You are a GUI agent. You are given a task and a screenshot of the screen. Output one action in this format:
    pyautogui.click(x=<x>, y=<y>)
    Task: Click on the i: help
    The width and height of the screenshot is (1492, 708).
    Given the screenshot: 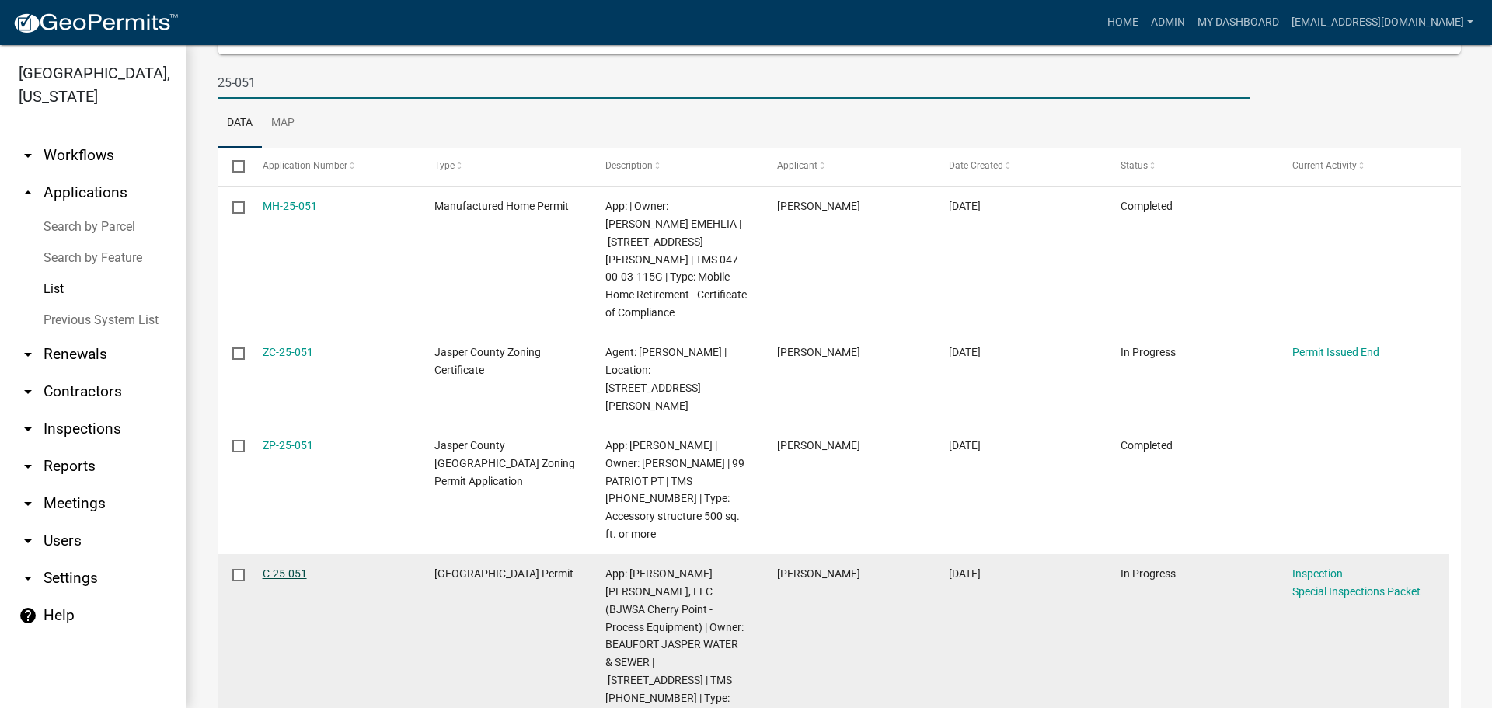 What is the action you would take?
    pyautogui.click(x=28, y=615)
    